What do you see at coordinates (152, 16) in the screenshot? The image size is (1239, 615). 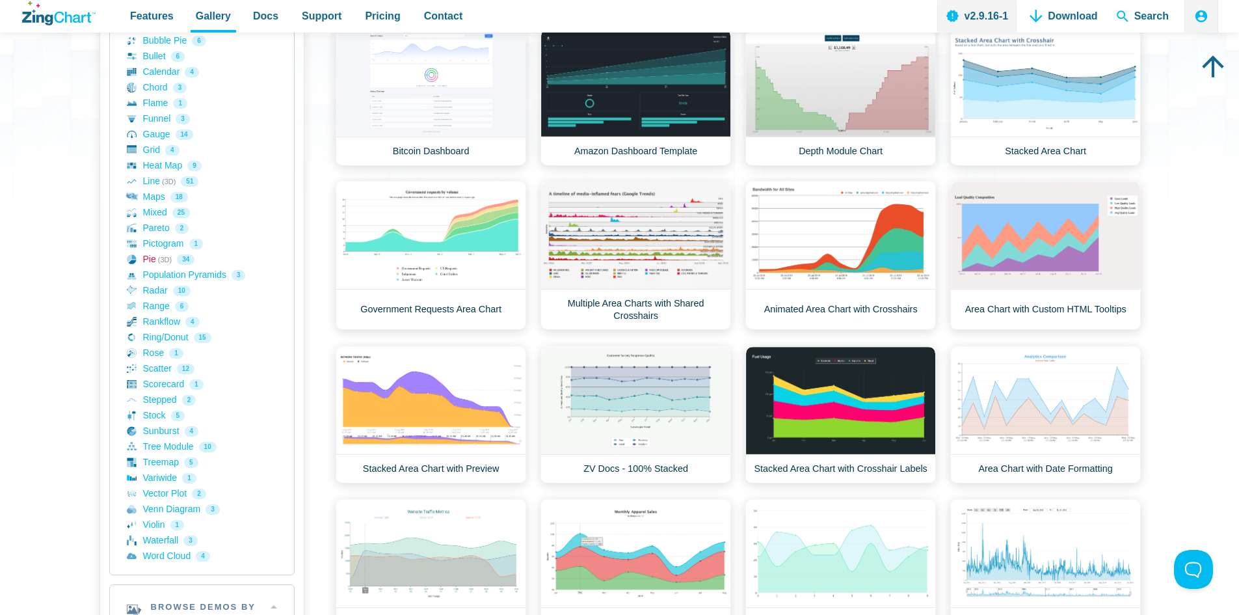 I see `span: Features` at bounding box center [152, 16].